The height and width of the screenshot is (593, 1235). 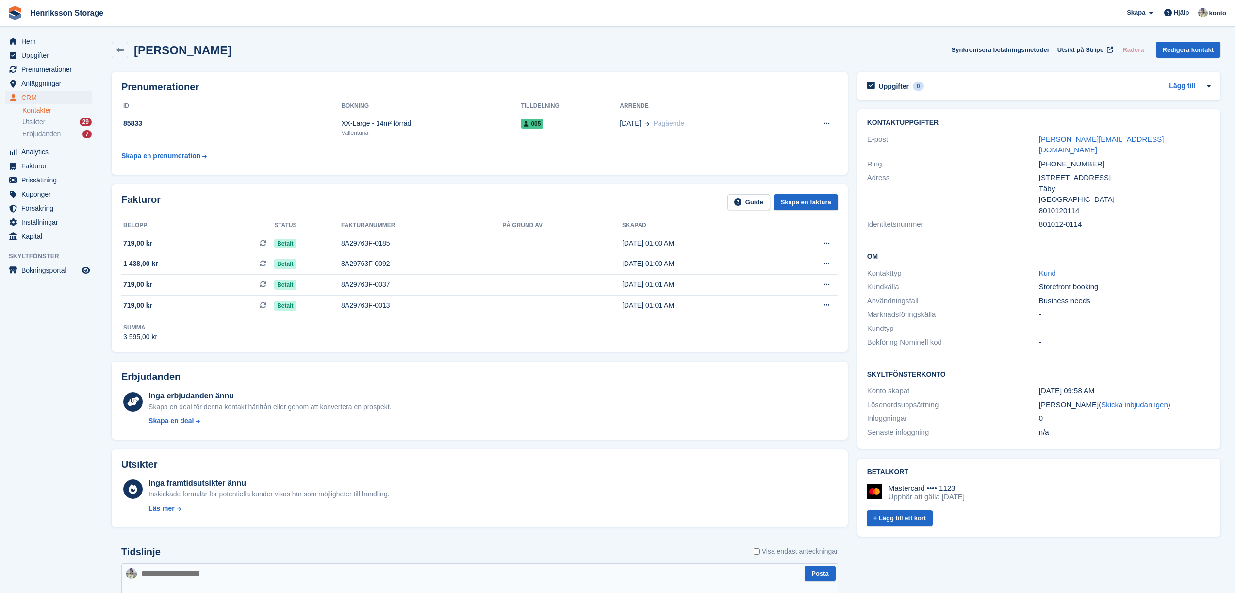 I want to click on th: Tilldelning, so click(x=570, y=106).